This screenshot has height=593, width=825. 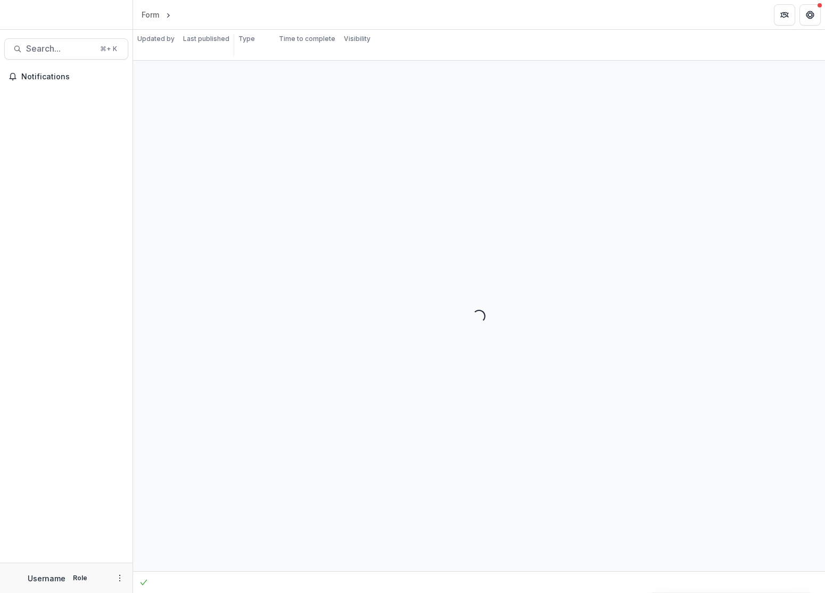 I want to click on button: Partners, so click(x=785, y=15).